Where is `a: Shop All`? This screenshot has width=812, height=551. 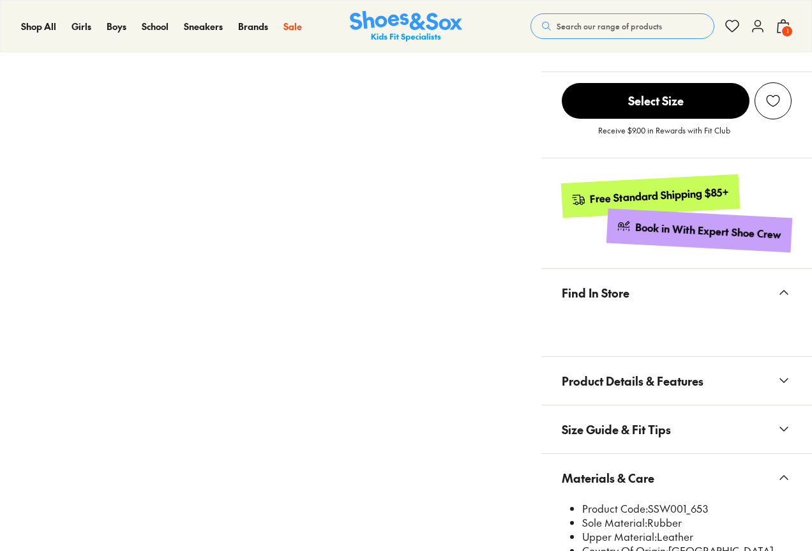 a: Shop All is located at coordinates (38, 26).